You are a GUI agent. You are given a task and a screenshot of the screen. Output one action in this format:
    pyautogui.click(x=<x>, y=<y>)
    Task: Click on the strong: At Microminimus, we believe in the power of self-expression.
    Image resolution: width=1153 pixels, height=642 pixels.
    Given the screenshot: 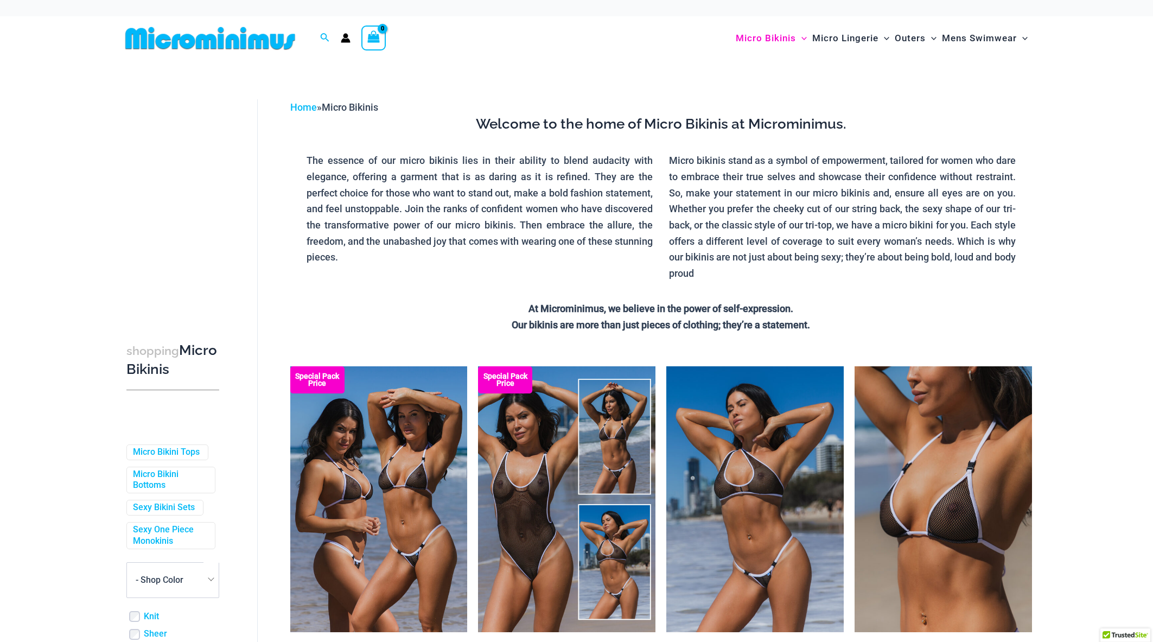 What is the action you would take?
    pyautogui.click(x=661, y=308)
    